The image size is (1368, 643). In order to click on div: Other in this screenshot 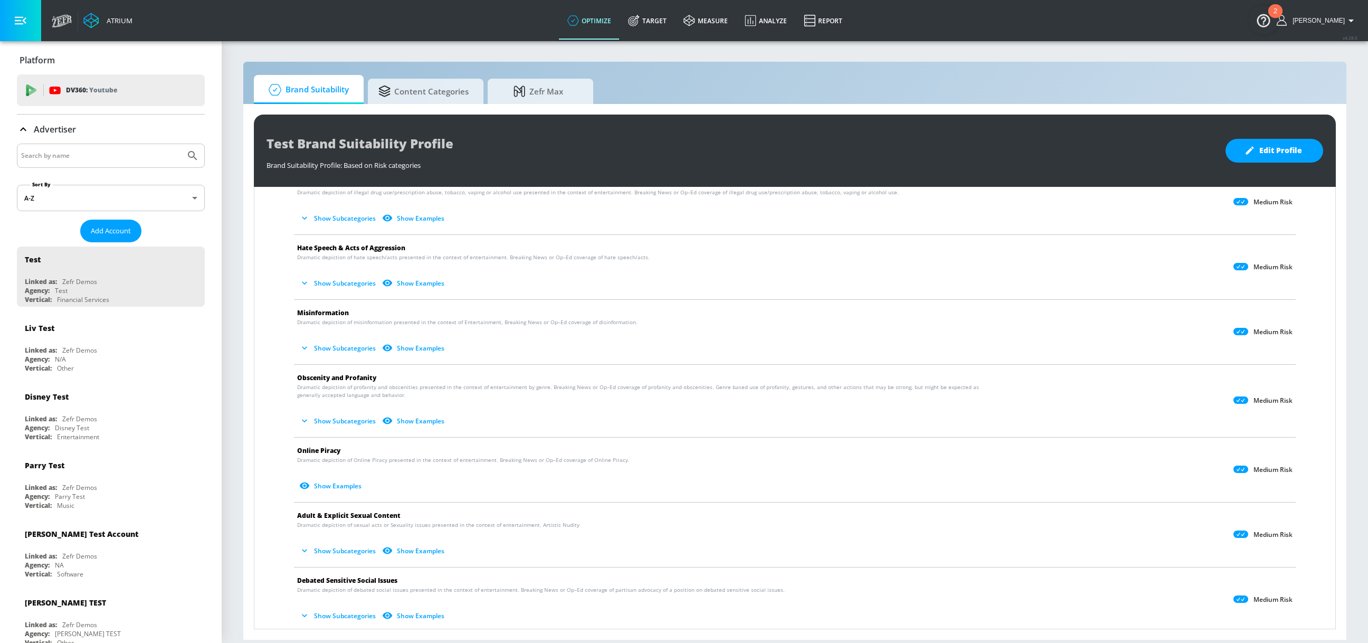, I will do `click(65, 368)`.